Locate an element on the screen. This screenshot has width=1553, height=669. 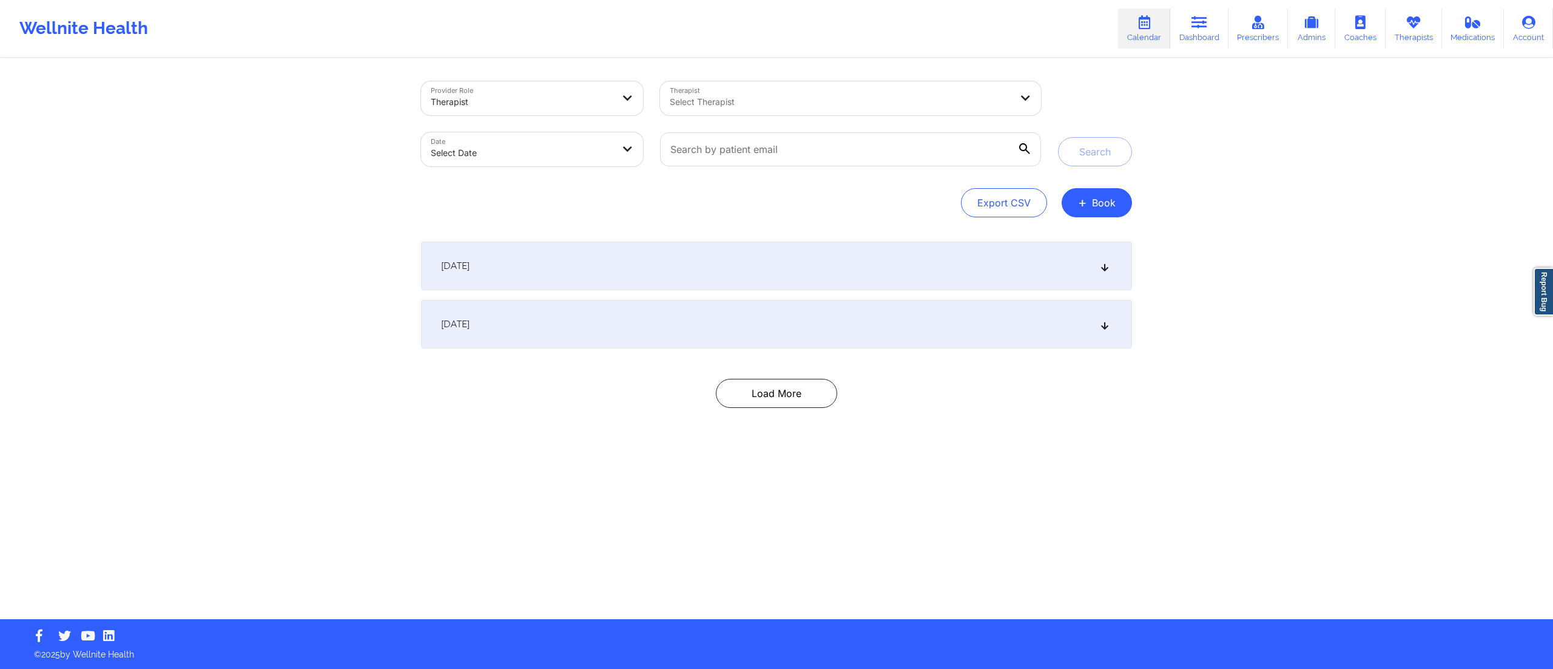
a: Calendar is located at coordinates (1144, 29).